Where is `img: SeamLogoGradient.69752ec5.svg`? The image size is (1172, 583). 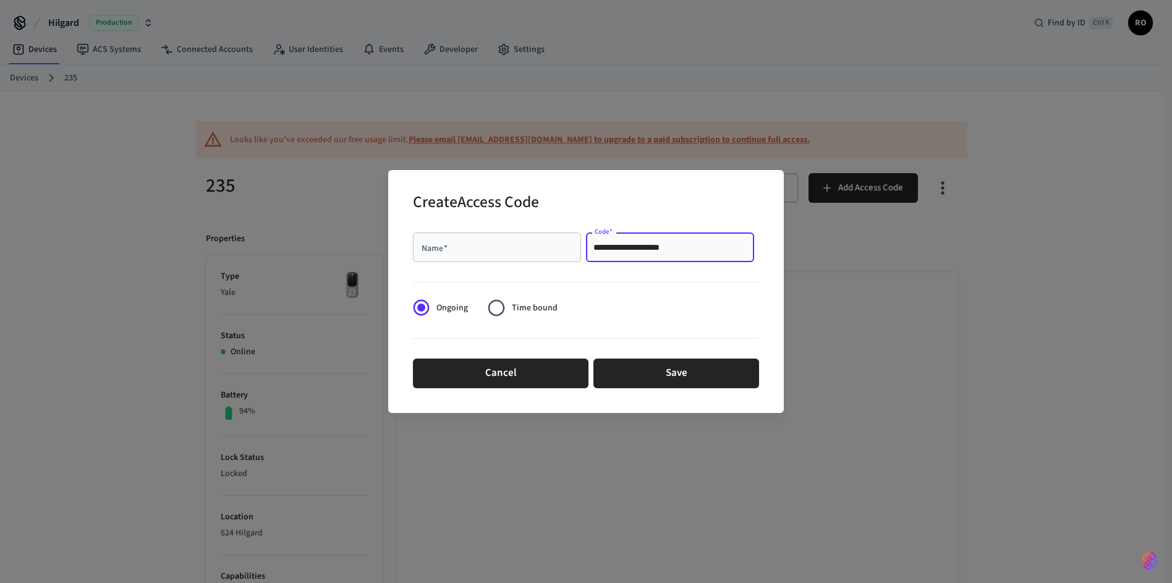
img: SeamLogoGradient.69752ec5.svg is located at coordinates (1150, 561).